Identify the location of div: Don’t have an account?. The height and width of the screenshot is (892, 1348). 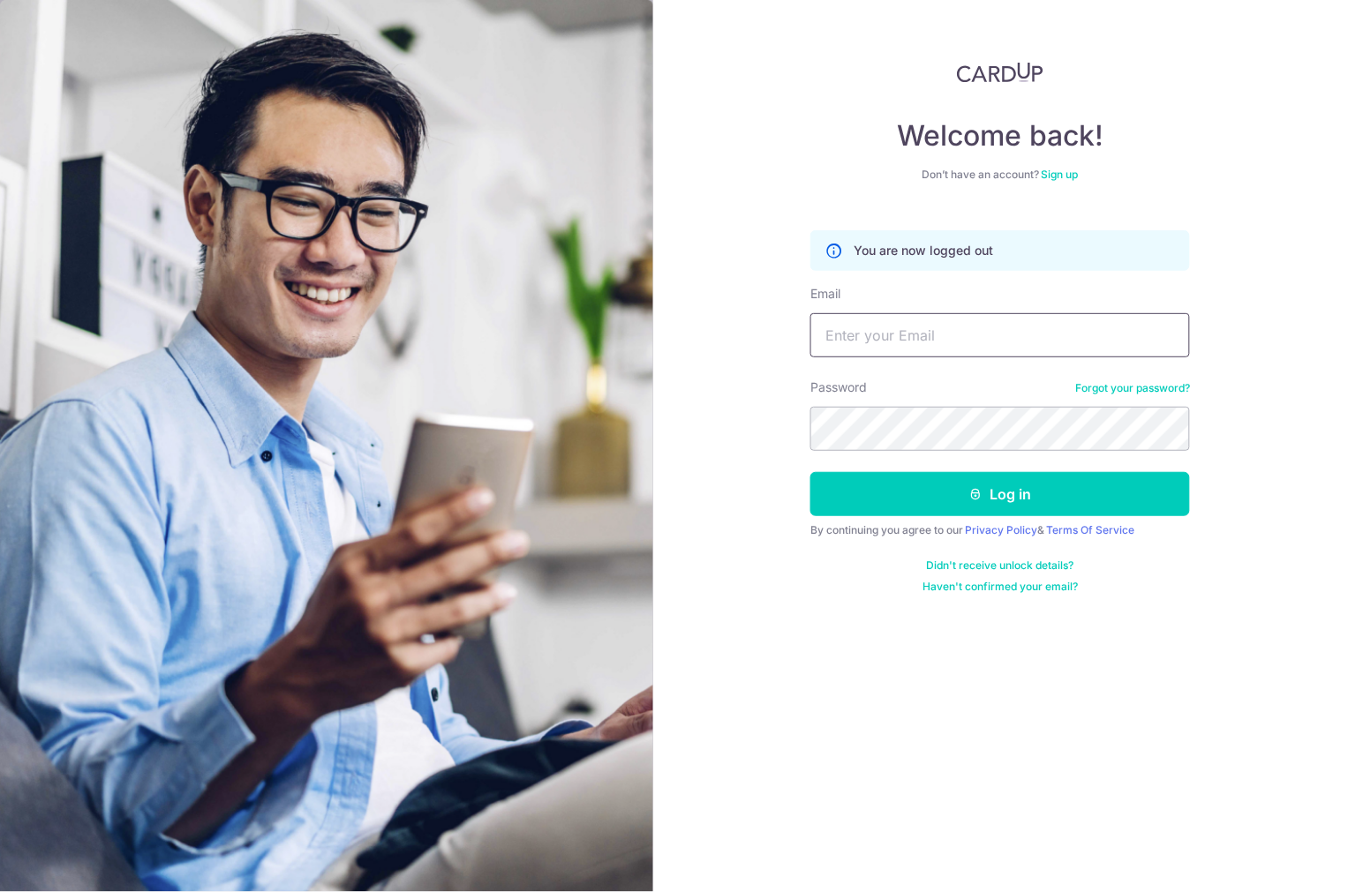
(1000, 175).